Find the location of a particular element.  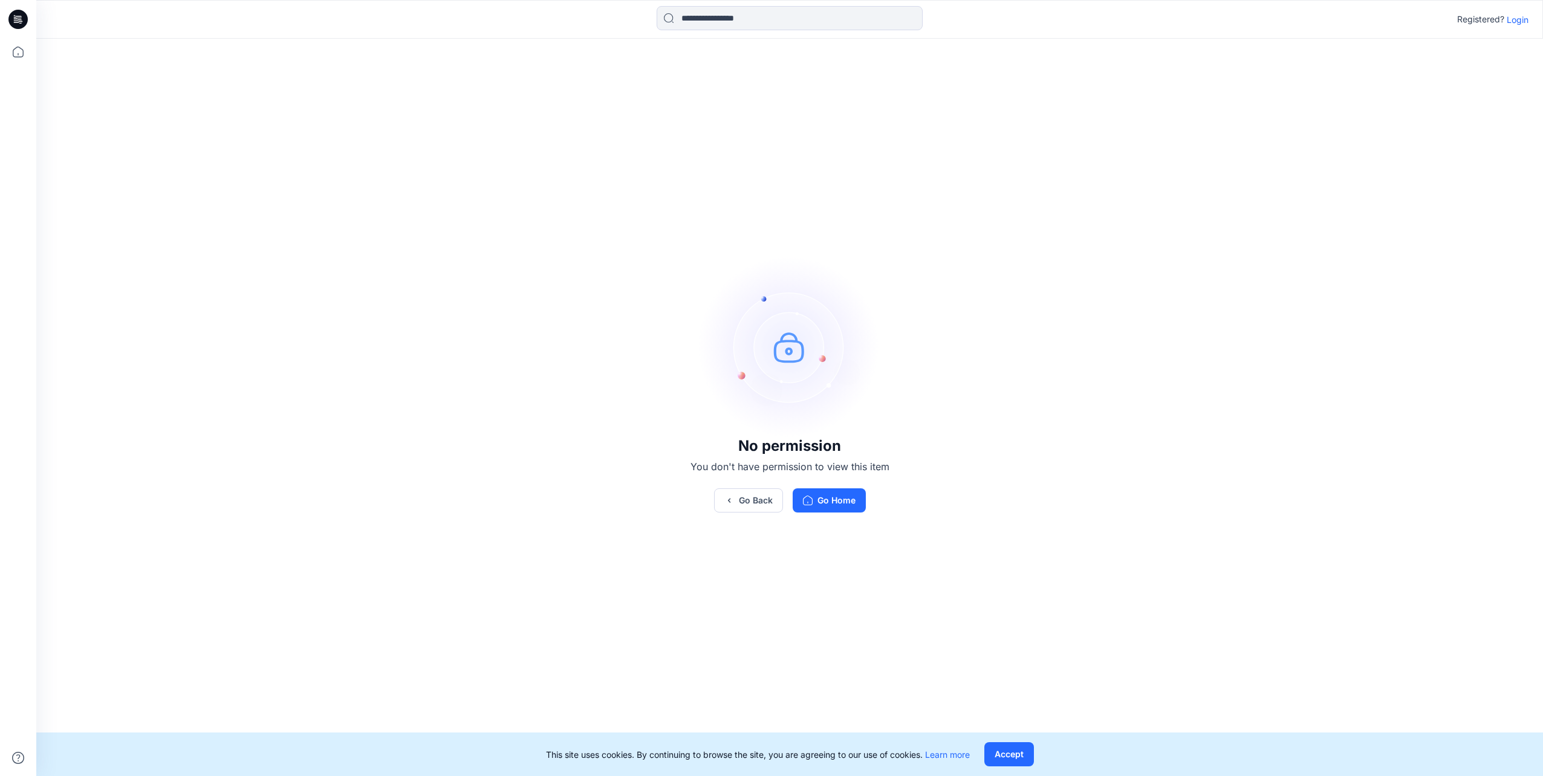

p: Registered? is located at coordinates (1480, 19).